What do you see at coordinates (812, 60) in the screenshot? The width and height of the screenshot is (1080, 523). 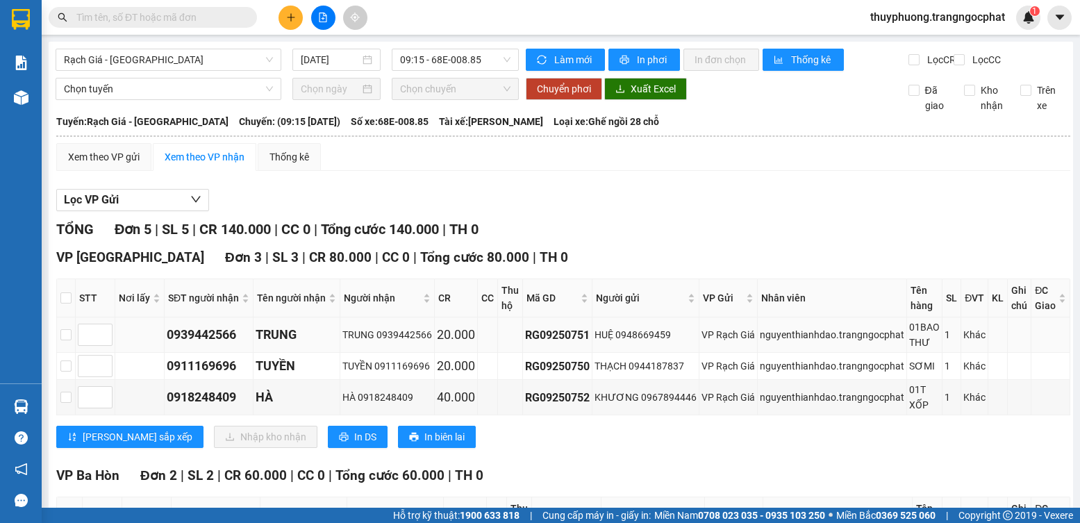 I see `span: Thống kê` at bounding box center [812, 60].